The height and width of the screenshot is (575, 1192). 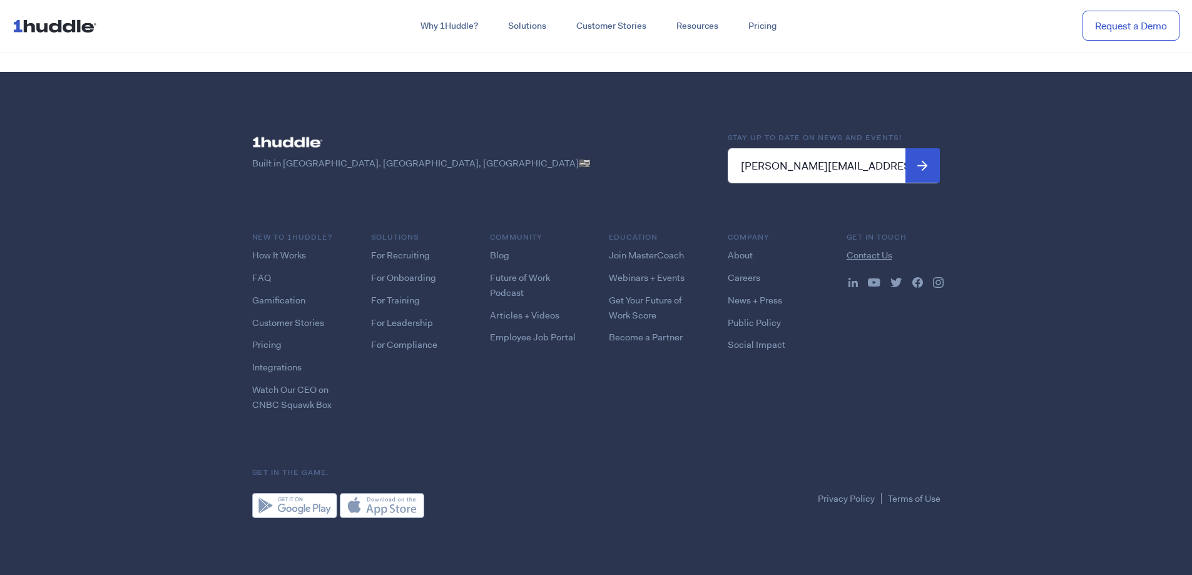 I want to click on a: Integrations, so click(x=277, y=367).